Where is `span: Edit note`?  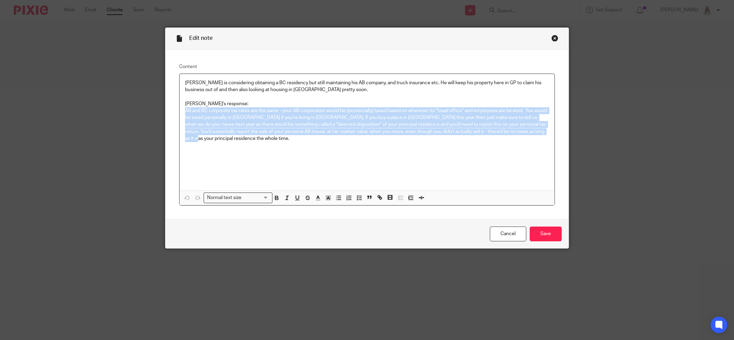
span: Edit note is located at coordinates (201, 38).